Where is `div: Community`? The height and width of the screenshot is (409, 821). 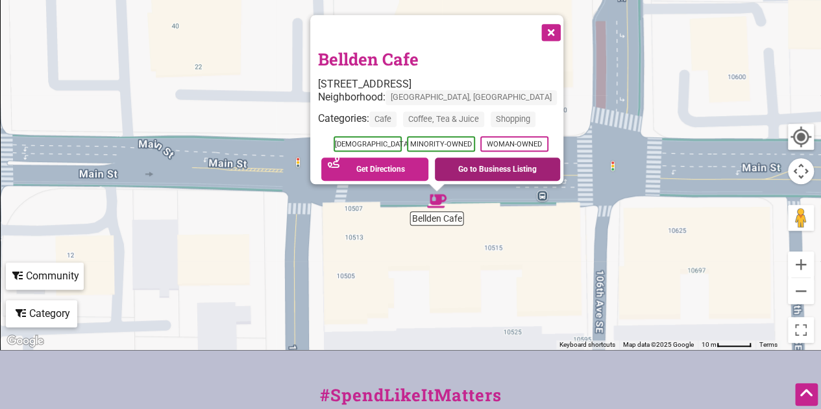
div: Community is located at coordinates (45, 276).